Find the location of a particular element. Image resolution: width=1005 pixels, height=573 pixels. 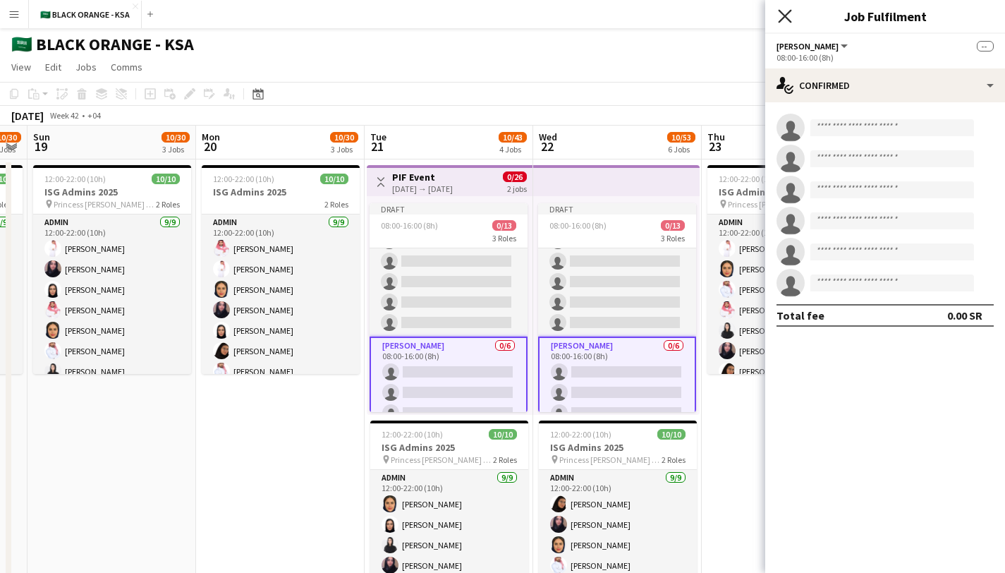

div: Total fee is located at coordinates (800, 315).